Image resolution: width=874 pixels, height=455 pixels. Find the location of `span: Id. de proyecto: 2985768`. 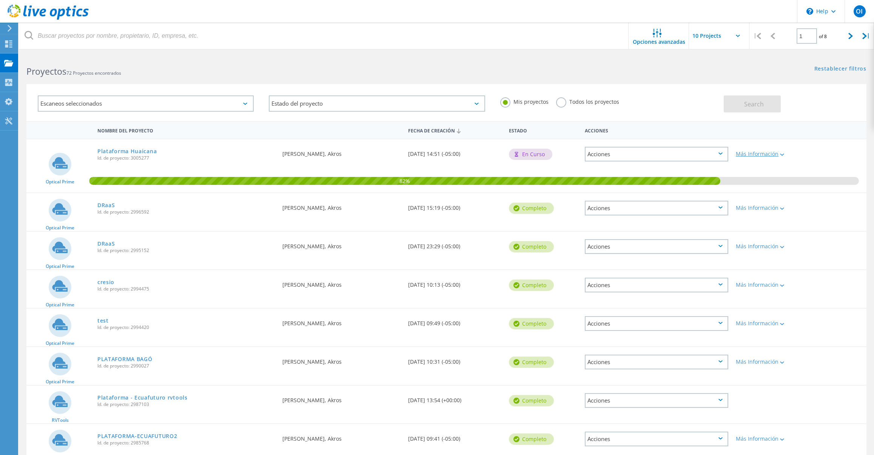

span: Id. de proyecto: 2985768 is located at coordinates (186, 443).